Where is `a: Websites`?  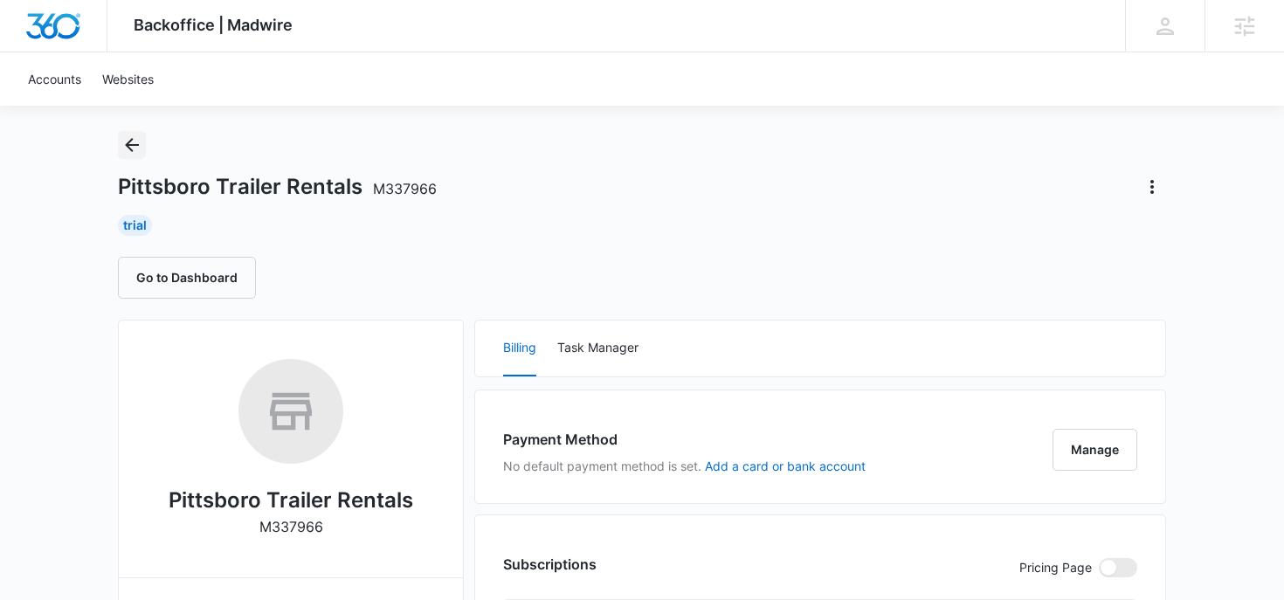 a: Websites is located at coordinates (128, 79).